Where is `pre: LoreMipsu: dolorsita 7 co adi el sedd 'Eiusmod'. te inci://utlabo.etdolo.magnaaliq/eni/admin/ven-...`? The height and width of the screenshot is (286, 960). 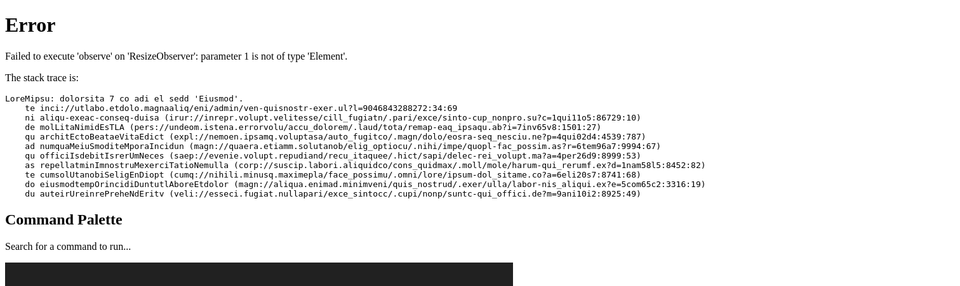
pre: LoreMipsu: dolorsita 7 co adi el sedd 'Eiusmod'. te inci://utlabo.etdolo.magnaaliq/eni/admin/ven-... is located at coordinates (480, 146).